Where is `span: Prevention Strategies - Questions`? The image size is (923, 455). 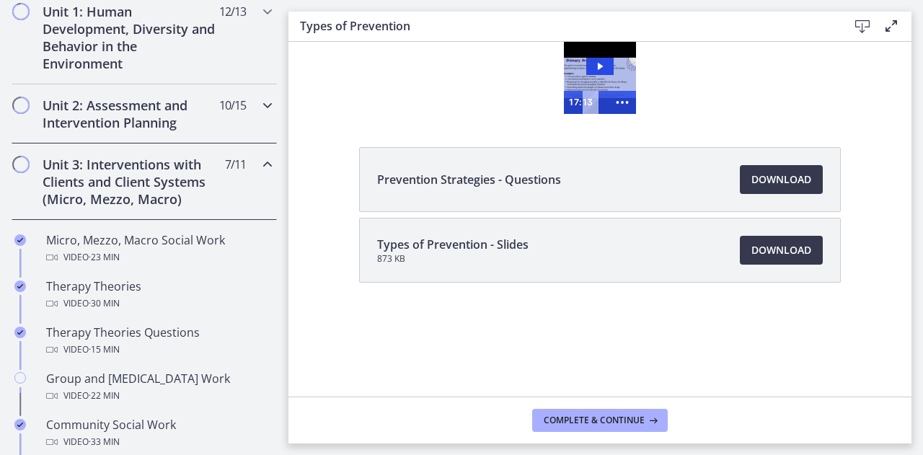
span: Prevention Strategies - Questions is located at coordinates (469, 180).